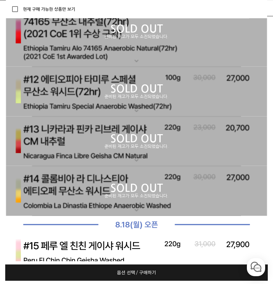 The width and height of the screenshot is (273, 284). What do you see at coordinates (64, 219) in the screenshot?
I see `span: 대화` at bounding box center [64, 219].